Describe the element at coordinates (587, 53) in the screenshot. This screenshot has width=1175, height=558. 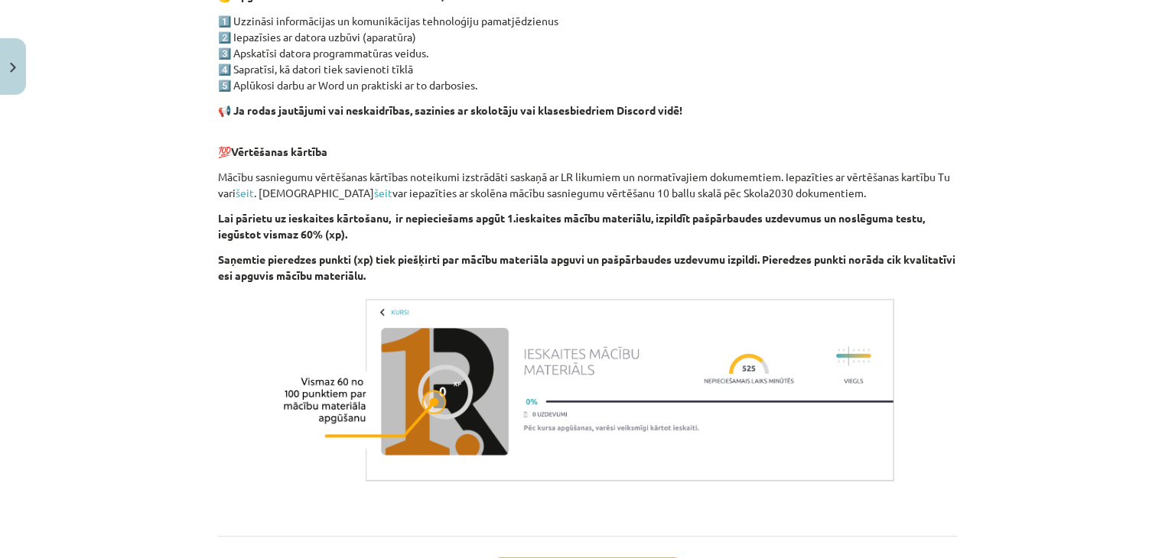
I see `p: 1️⃣ Uzzināsi informācijas un komunikācijas tehnoloģiju pamatjēdzienus 2️⃣ Iepazīsies ar datora uz...` at that location.